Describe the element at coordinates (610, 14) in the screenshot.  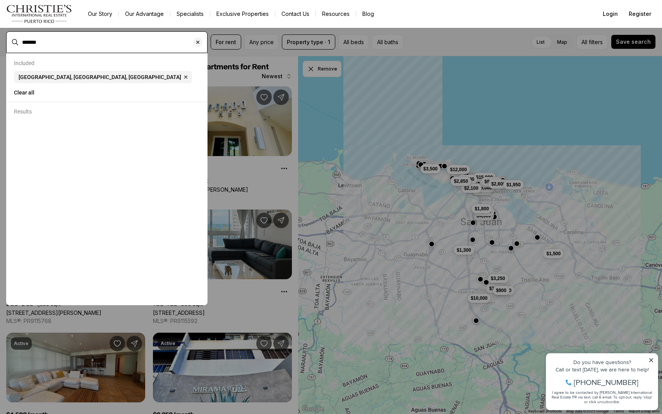
I see `span: Login` at that location.